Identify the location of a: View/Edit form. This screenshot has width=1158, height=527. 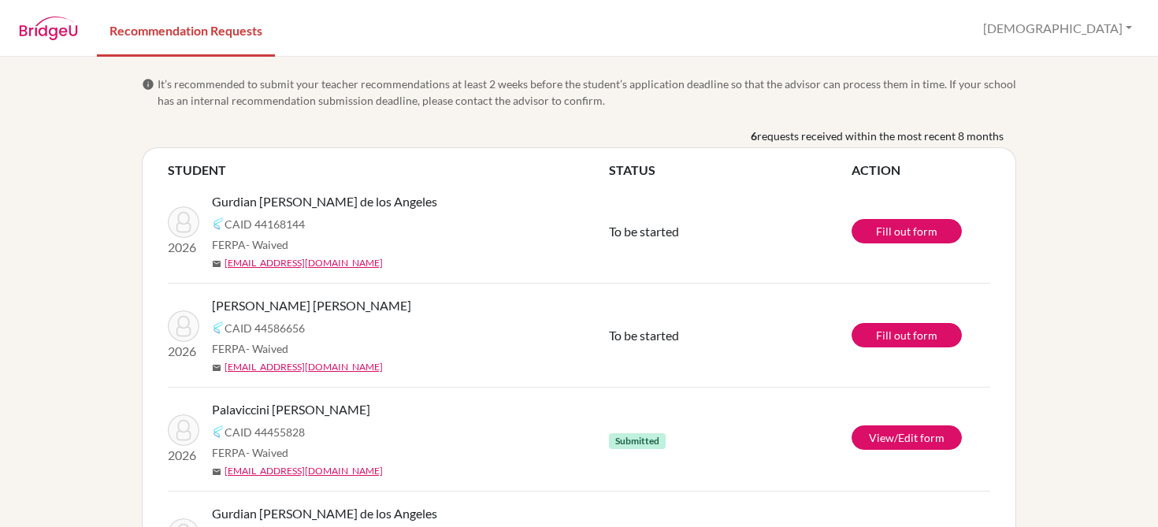
(907, 437).